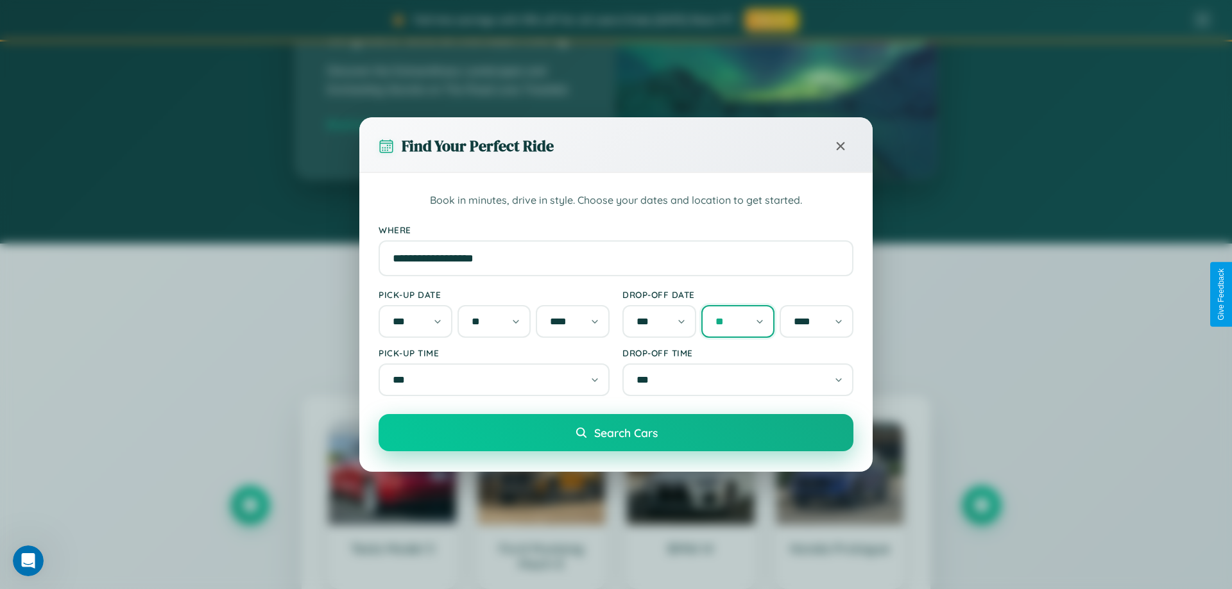 The image size is (1232, 589). I want to click on label: Pick-up Date, so click(494, 294).